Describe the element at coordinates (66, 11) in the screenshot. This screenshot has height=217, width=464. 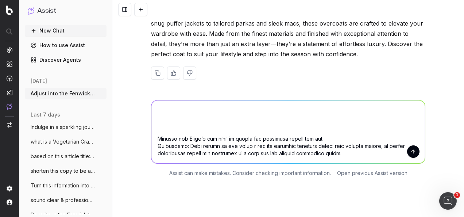
I see `button: Assist` at that location.